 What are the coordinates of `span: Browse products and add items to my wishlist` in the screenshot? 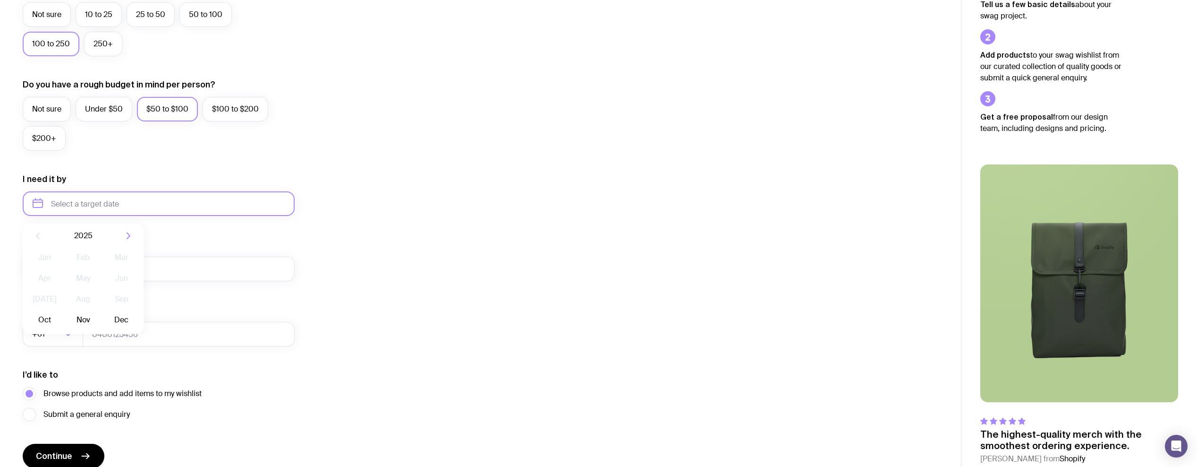 It's located at (122, 393).